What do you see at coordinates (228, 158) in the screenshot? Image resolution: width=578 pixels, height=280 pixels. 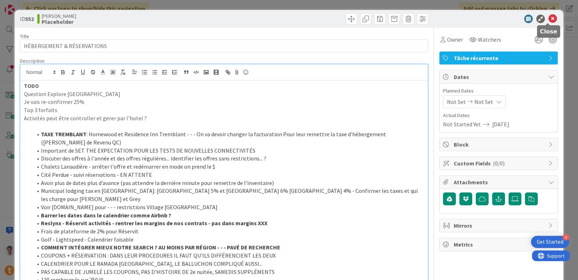 I see `li: Discuter des offres à l'année et des offres régulières... Identifier les offres sans restrictions...` at bounding box center [228, 158].